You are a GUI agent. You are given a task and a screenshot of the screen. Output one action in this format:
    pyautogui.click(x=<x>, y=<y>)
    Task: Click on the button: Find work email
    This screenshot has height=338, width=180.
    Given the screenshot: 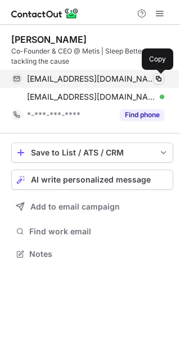 What is the action you would take?
    pyautogui.click(x=92, y=231)
    